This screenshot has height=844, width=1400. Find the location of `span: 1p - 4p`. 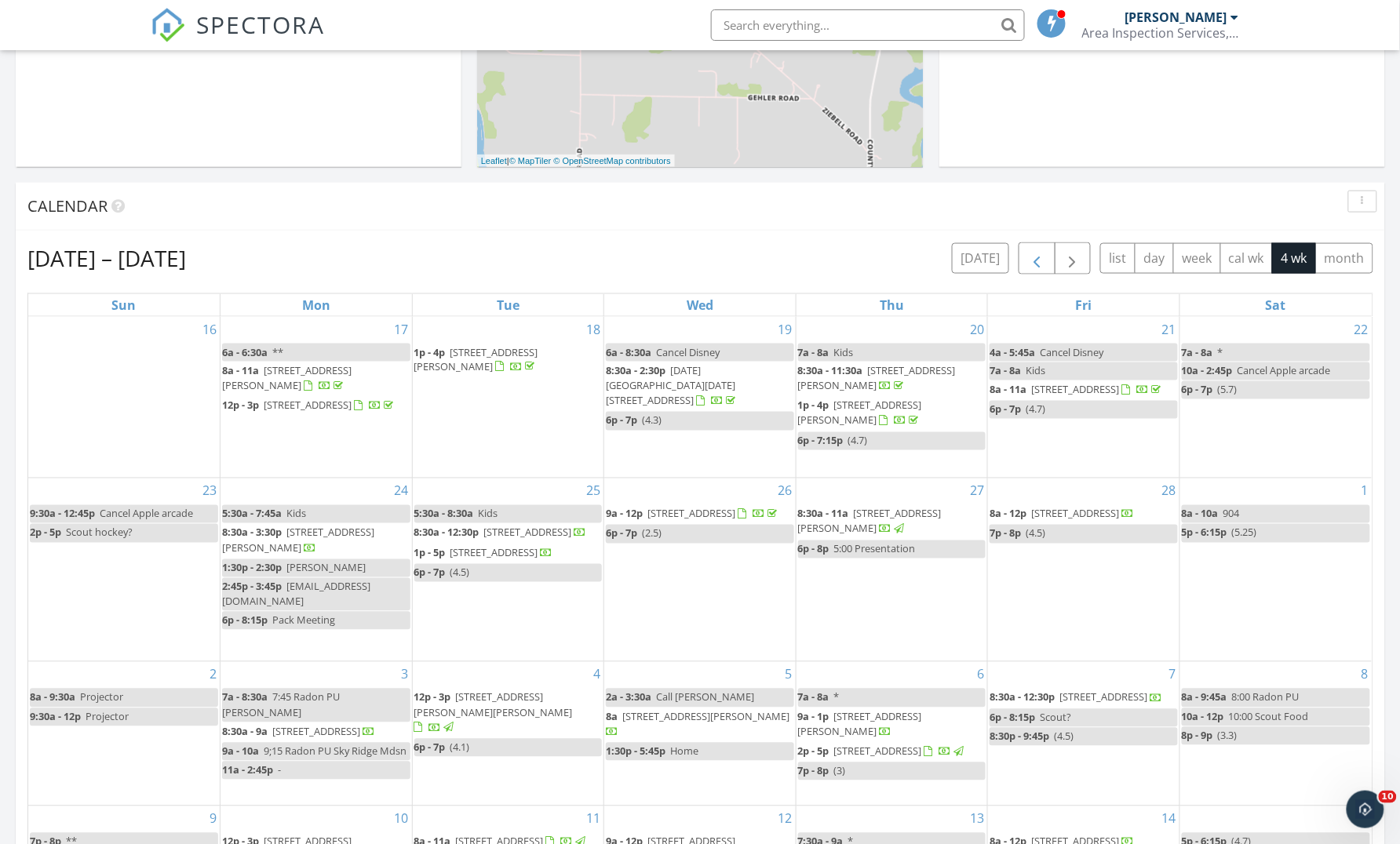

span: 1p - 4p is located at coordinates (430, 352).